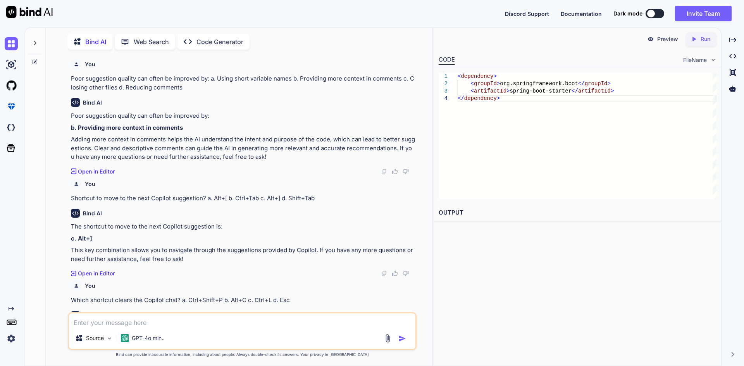 This screenshot has height=366, width=744. I want to click on img: darkCloudIdeIcon, so click(11, 127).